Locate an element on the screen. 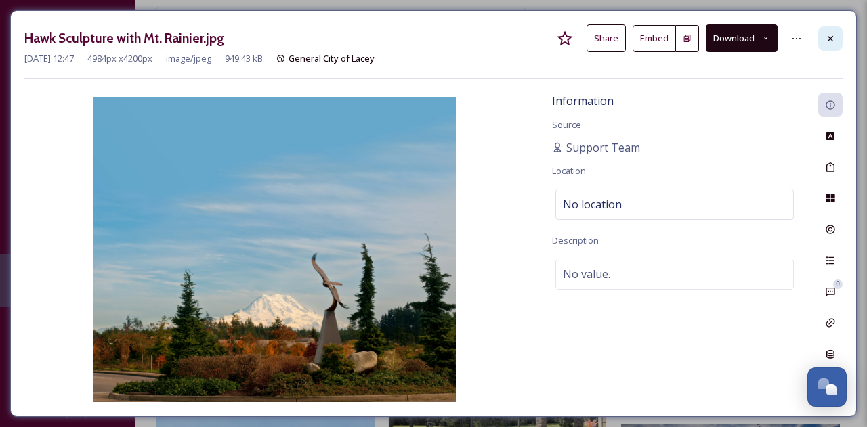 The height and width of the screenshot is (427, 867). button: Download is located at coordinates (742, 38).